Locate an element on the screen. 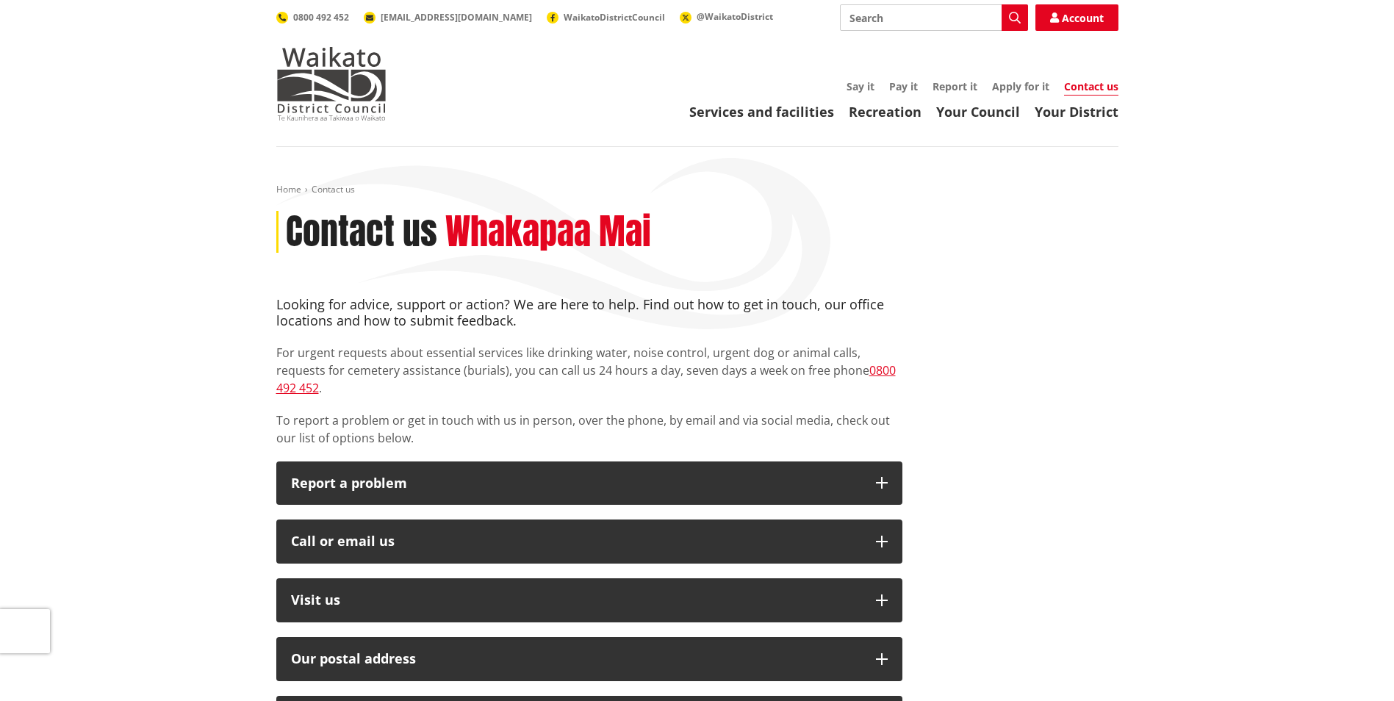 The width and height of the screenshot is (1394, 701). div: Call or email us is located at coordinates (576, 542).